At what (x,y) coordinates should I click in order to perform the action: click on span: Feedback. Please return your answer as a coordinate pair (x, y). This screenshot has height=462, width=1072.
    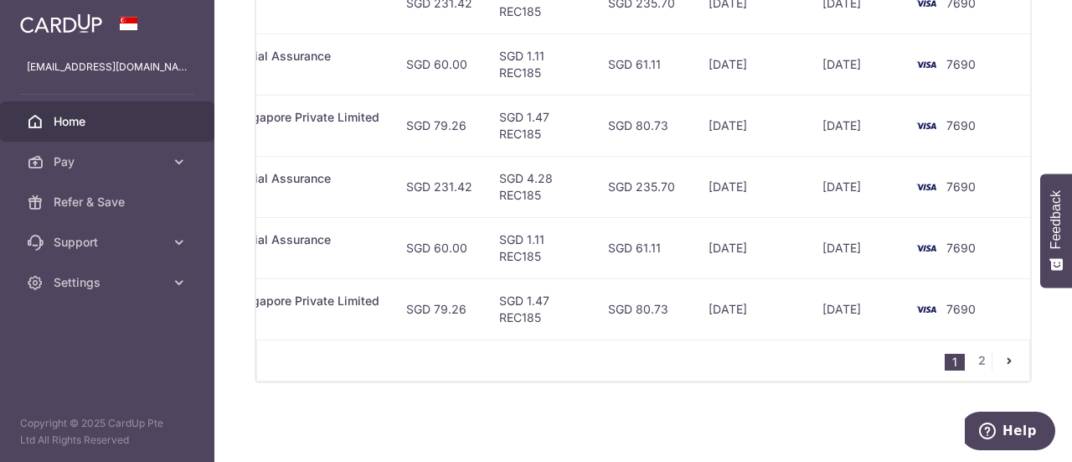
    Looking at the image, I should click on (1056, 219).